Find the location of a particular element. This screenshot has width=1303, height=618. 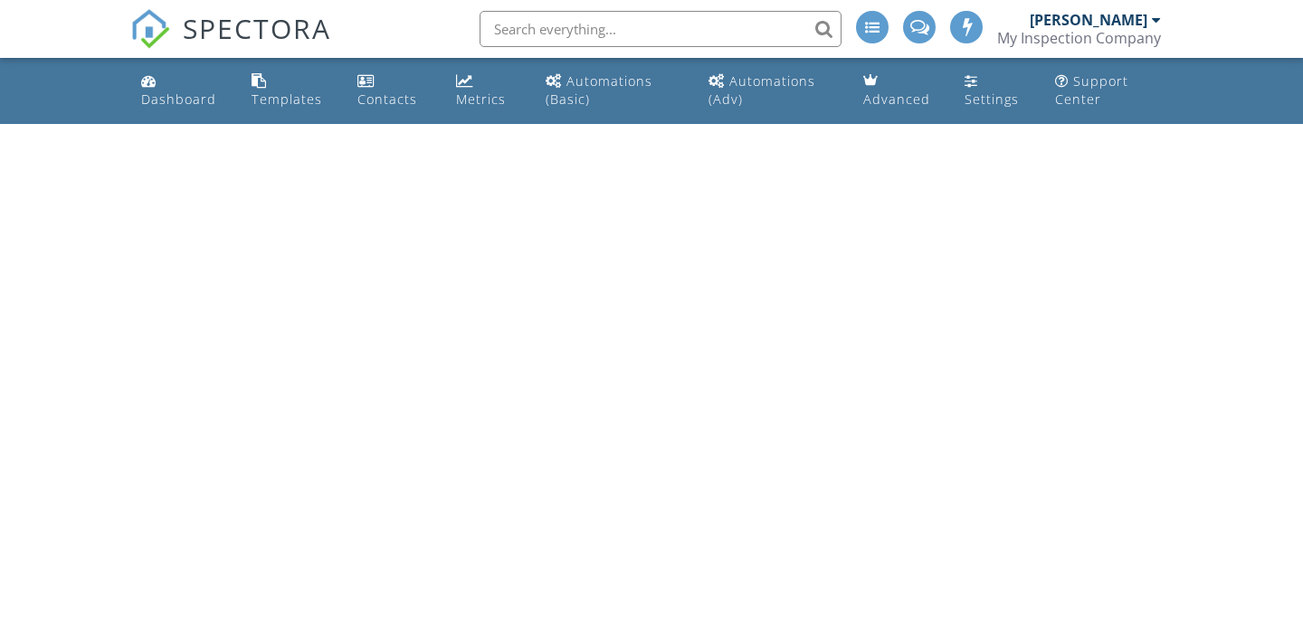

div: Dashboard is located at coordinates (178, 99).